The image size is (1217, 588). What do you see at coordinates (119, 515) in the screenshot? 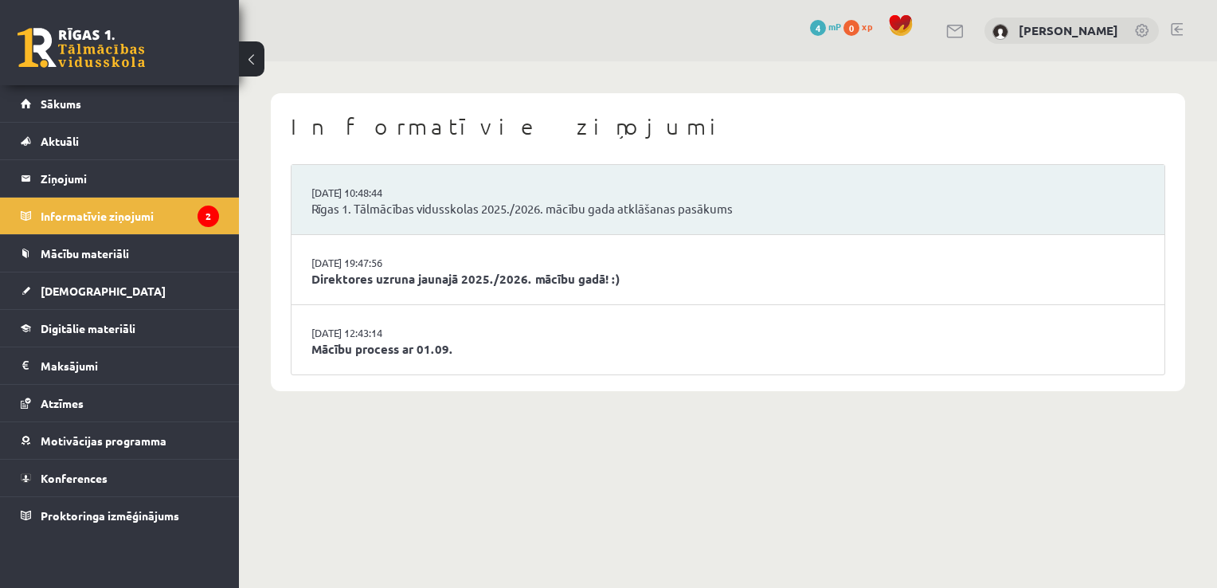
I see `a: Proktoringa izmēģinājums` at bounding box center [119, 515].